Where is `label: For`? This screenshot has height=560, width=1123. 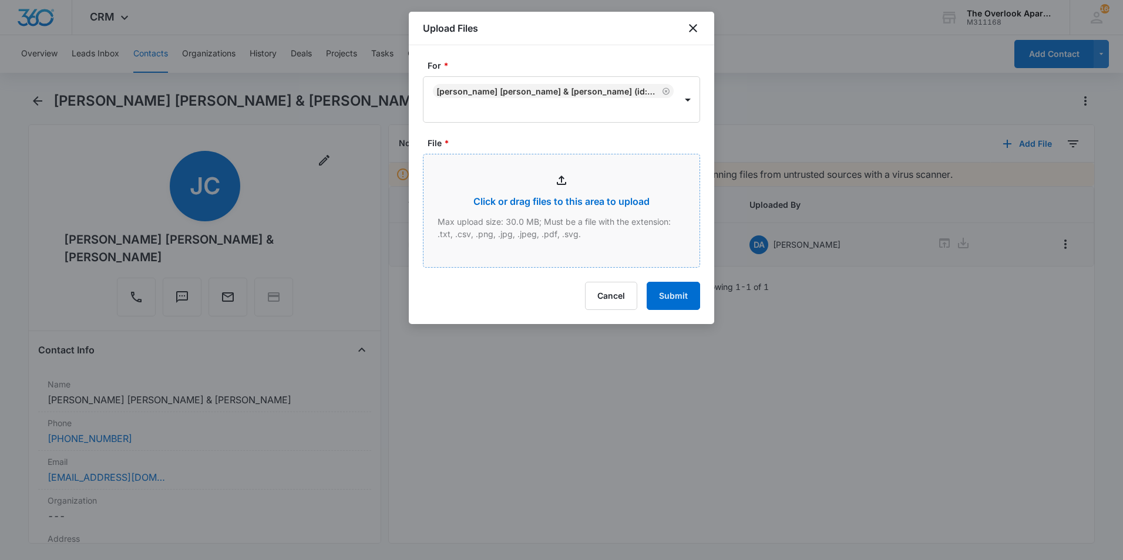 label: For is located at coordinates (566, 65).